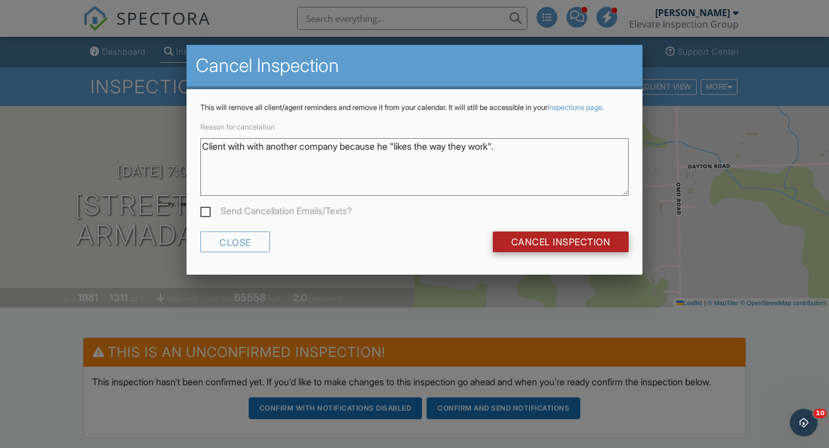 The image size is (829, 448). Describe the element at coordinates (235, 242) in the screenshot. I see `div: Close` at that location.